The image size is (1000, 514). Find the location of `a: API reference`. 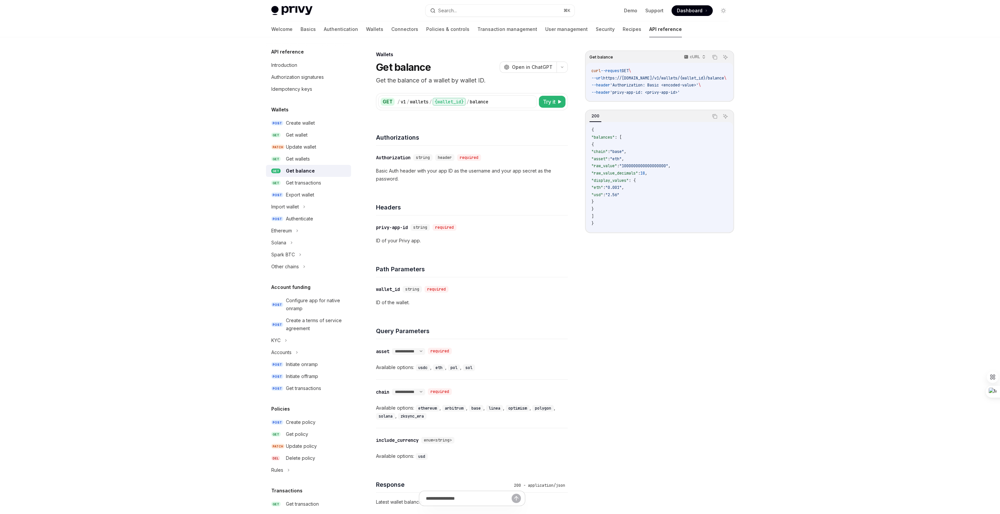

a: API reference is located at coordinates (666, 29).